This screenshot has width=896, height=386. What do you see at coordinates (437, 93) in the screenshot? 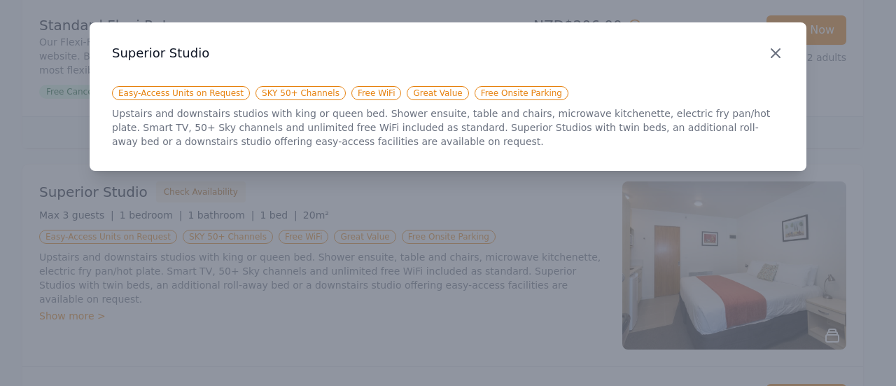
I see `span: Great Value` at bounding box center [437, 93].